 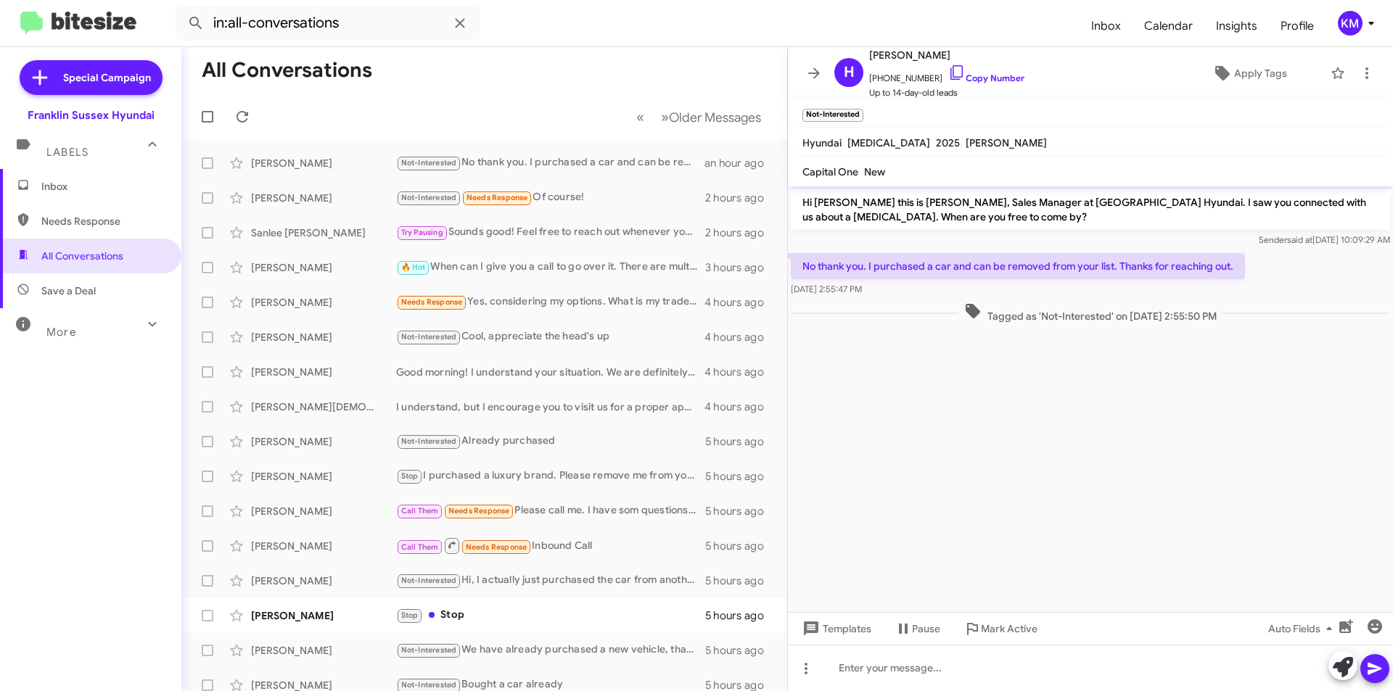 I want to click on span: 2025, so click(x=948, y=143).